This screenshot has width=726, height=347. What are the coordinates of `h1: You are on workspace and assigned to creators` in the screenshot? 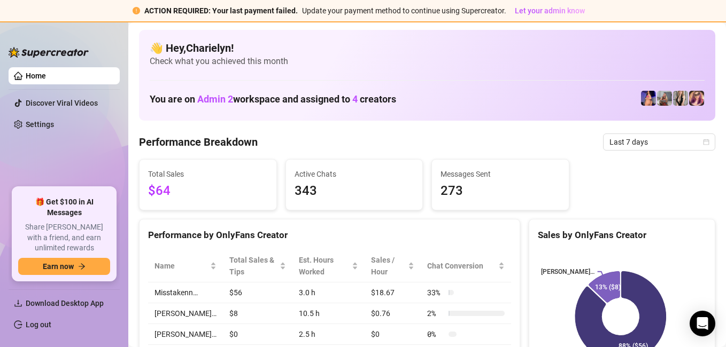 It's located at (273, 99).